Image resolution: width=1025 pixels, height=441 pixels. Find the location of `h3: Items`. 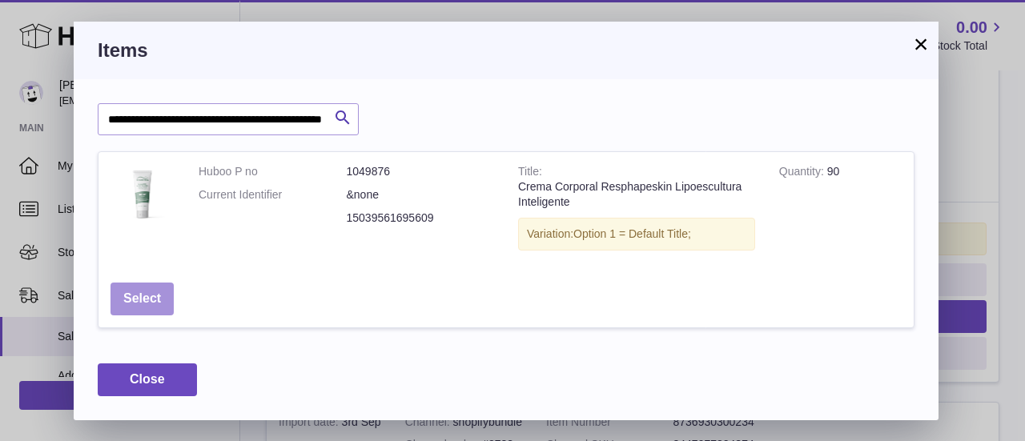

h3: Items is located at coordinates (506, 50).